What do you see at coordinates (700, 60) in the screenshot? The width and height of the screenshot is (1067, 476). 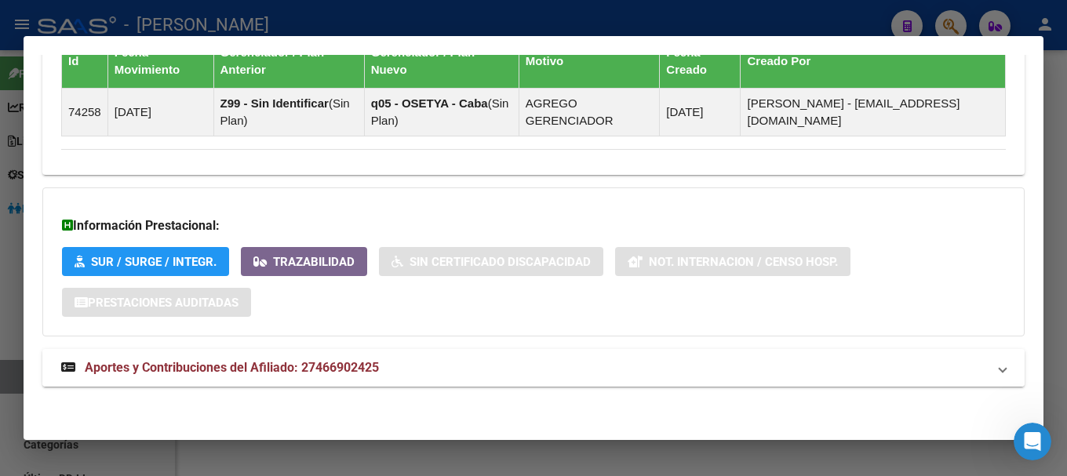 I see `th: Fecha Creado` at bounding box center [700, 60].